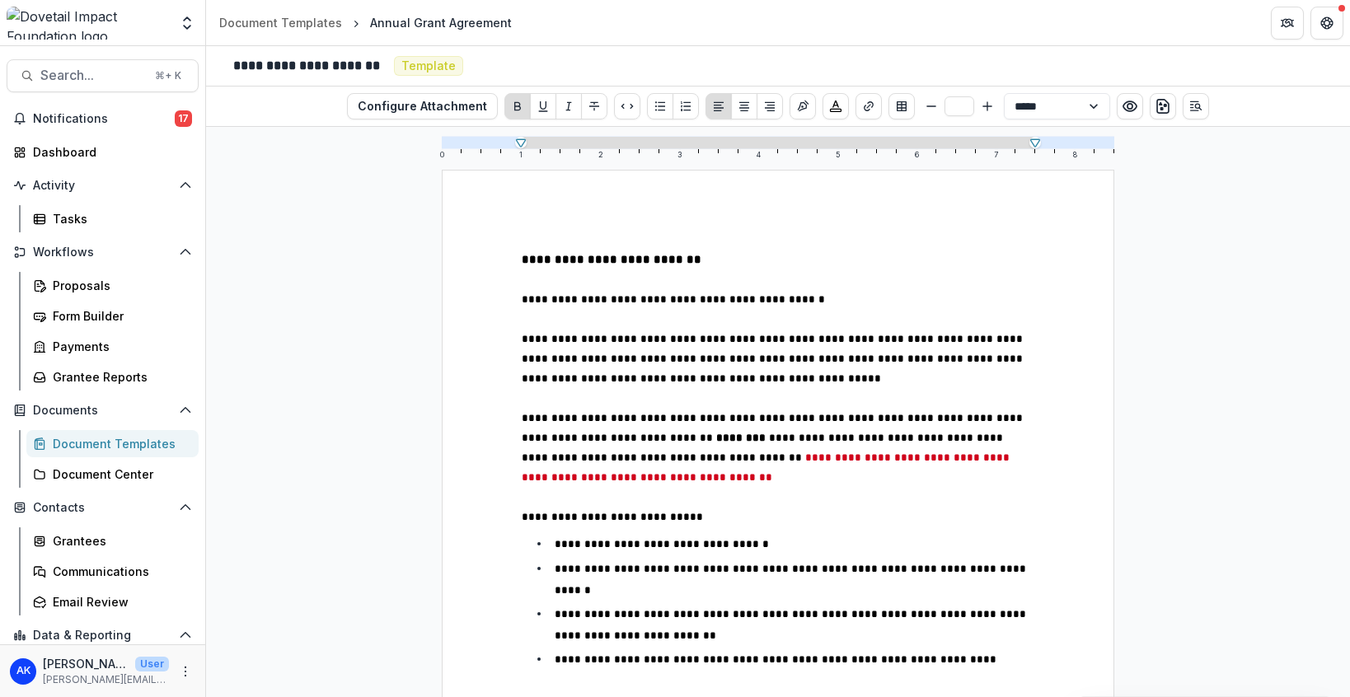 This screenshot has height=697, width=1350. What do you see at coordinates (770, 106) in the screenshot?
I see `button: Align Right` at bounding box center [770, 106].